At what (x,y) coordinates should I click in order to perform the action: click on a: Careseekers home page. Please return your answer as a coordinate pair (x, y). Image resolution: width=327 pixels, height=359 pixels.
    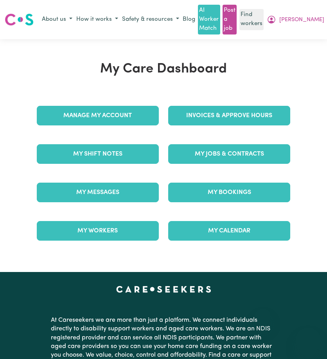
    Looking at the image, I should click on (164, 289).